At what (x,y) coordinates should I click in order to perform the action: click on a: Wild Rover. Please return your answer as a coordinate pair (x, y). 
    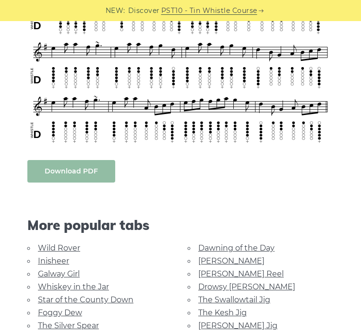
    Looking at the image, I should click on (59, 248).